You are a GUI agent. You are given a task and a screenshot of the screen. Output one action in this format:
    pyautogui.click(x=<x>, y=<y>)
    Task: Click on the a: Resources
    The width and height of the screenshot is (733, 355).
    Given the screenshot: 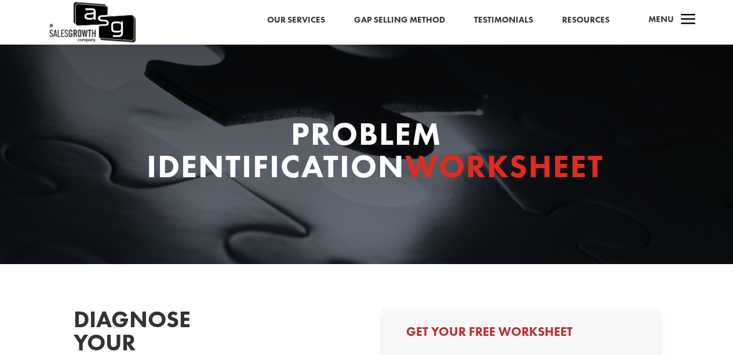 What is the action you would take?
    pyautogui.click(x=586, y=20)
    